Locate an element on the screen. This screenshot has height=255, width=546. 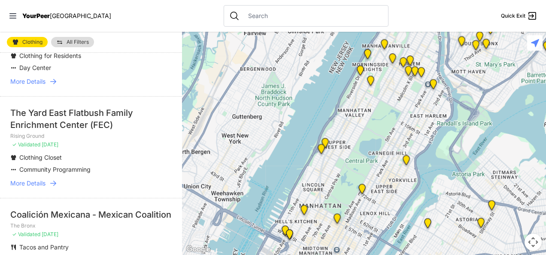
div: Ford Hall is located at coordinates (360, 72).